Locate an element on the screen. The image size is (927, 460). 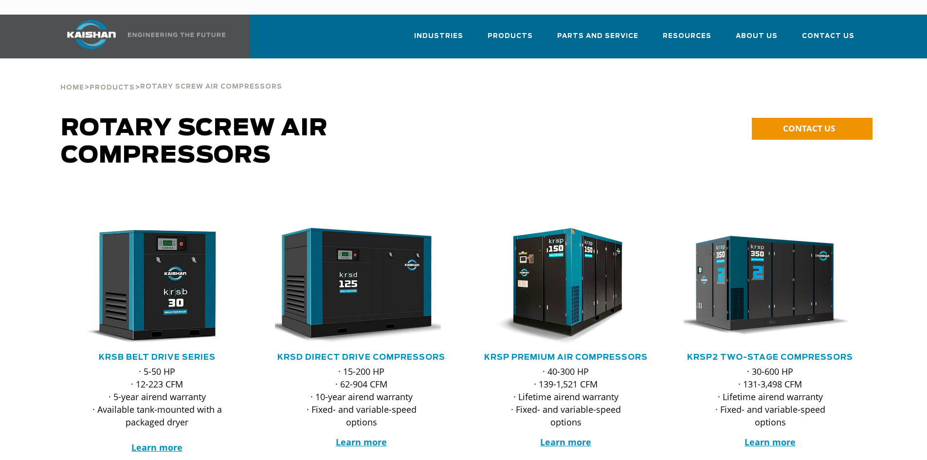
img: kaishan logo is located at coordinates (91, 35).